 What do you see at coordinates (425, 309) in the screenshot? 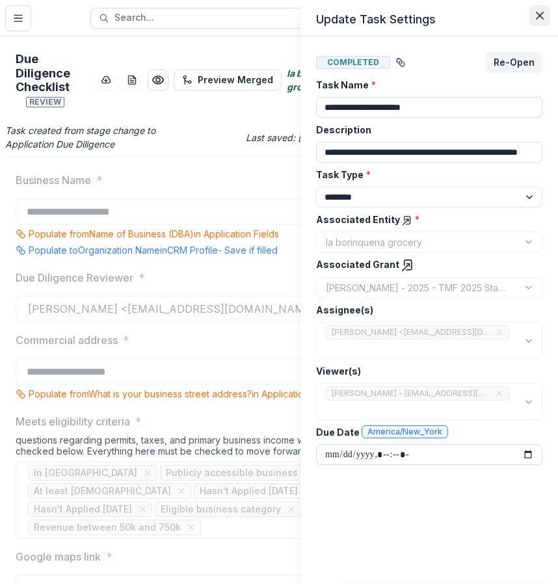
I see `label: Assignee(s)` at bounding box center [425, 309].